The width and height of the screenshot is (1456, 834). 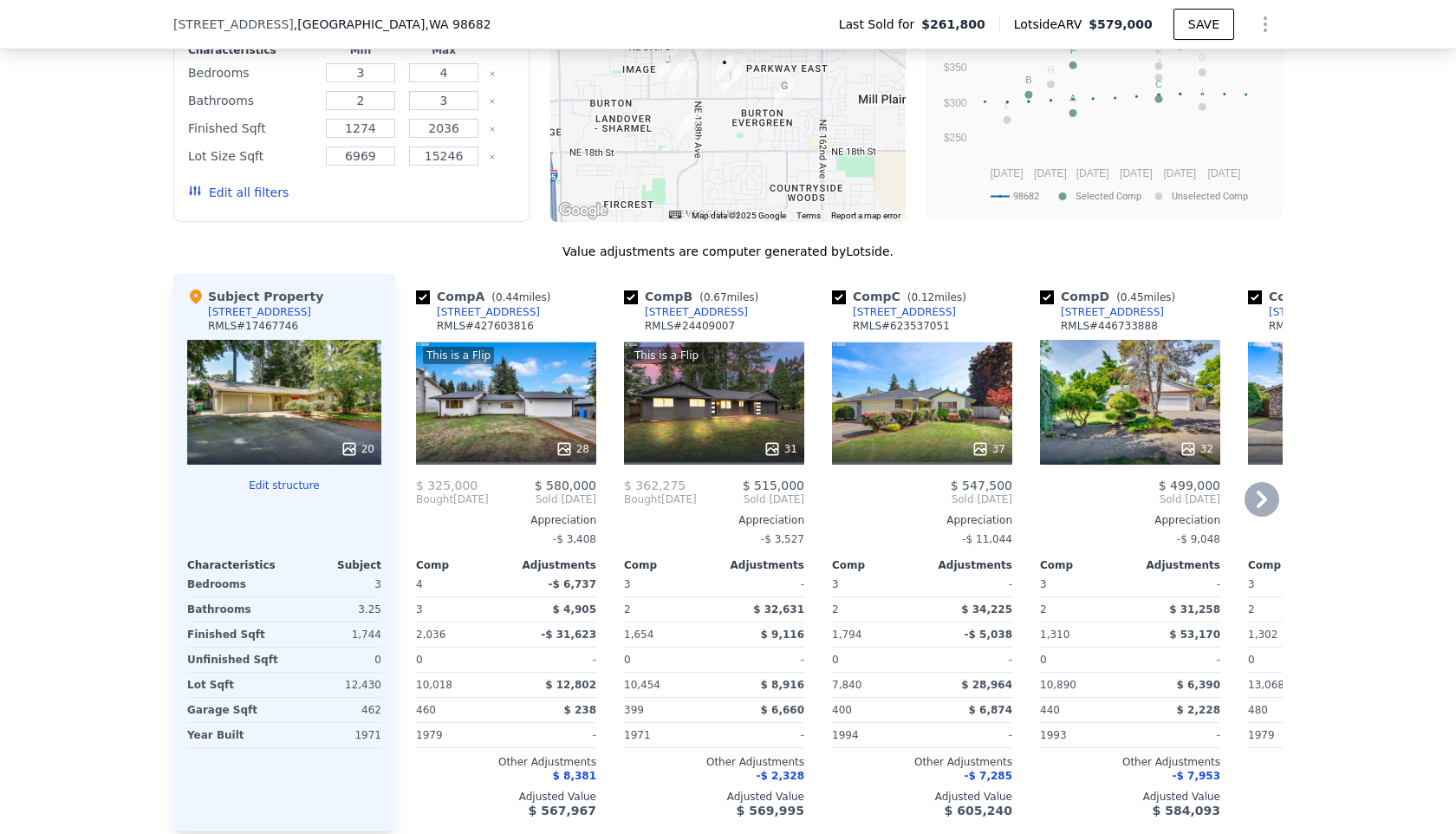 What do you see at coordinates (809, 215) in the screenshot?
I see `a: Terms (opens in new tab)` at bounding box center [809, 215].